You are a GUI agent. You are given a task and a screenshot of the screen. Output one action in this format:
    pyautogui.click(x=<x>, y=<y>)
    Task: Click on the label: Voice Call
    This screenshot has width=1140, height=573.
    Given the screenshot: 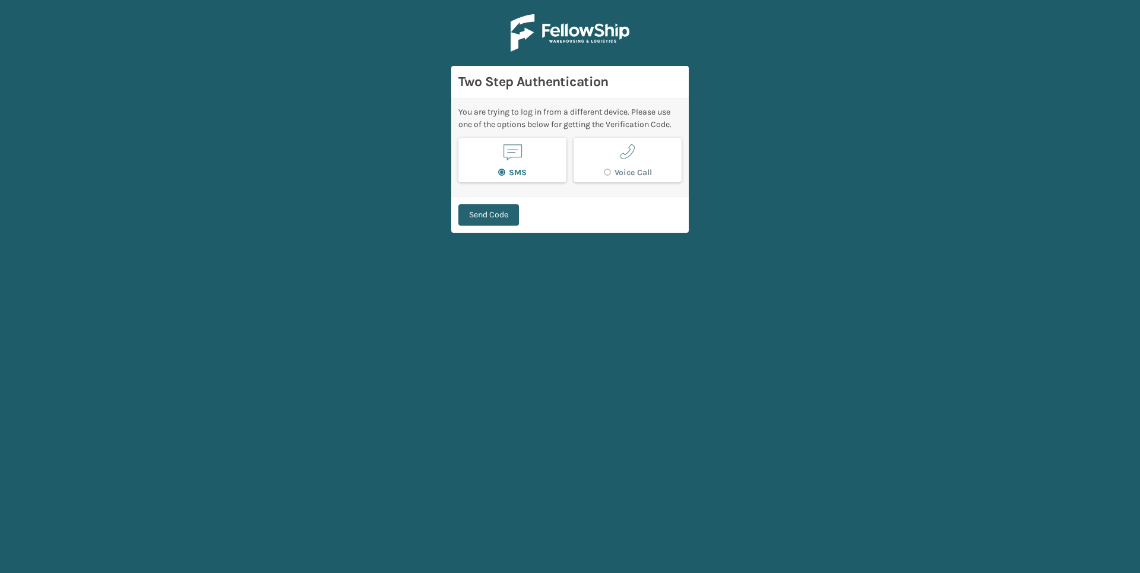 What is the action you would take?
    pyautogui.click(x=628, y=172)
    